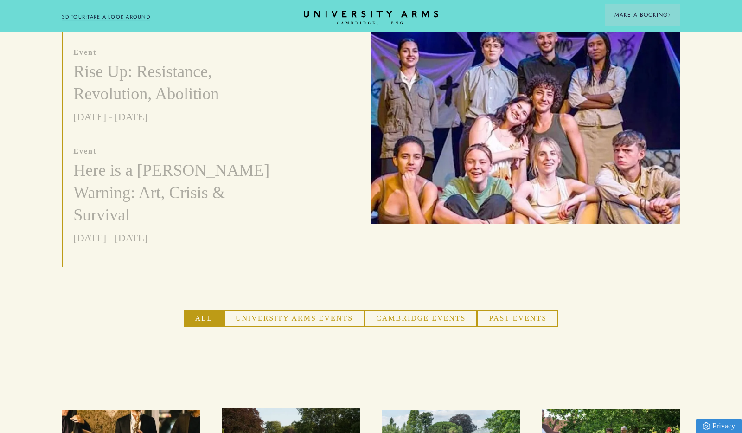 This screenshot has width=742, height=433. What do you see at coordinates (179, 83) in the screenshot?
I see `h3: Rise Up: Resistance, Revolution, Abolition` at bounding box center [179, 83].